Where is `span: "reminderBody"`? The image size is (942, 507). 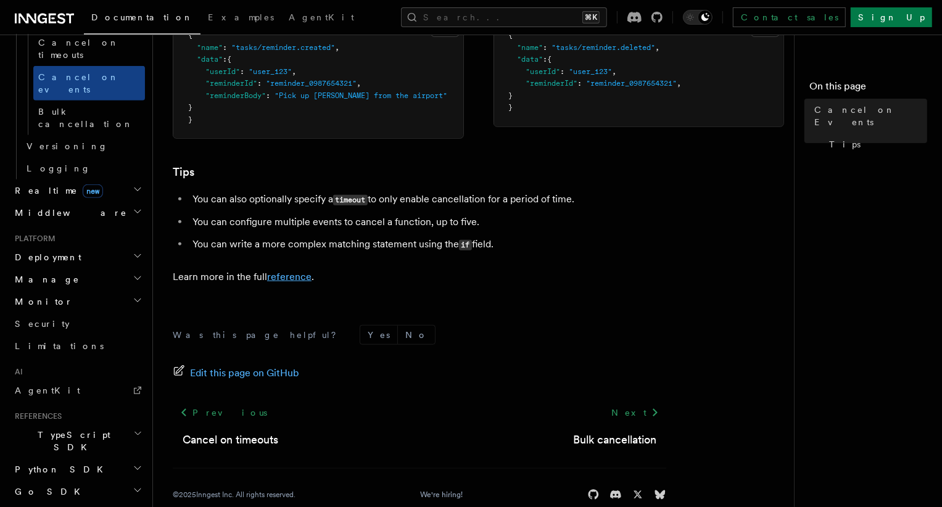
span: "reminderBody" is located at coordinates (236, 96).